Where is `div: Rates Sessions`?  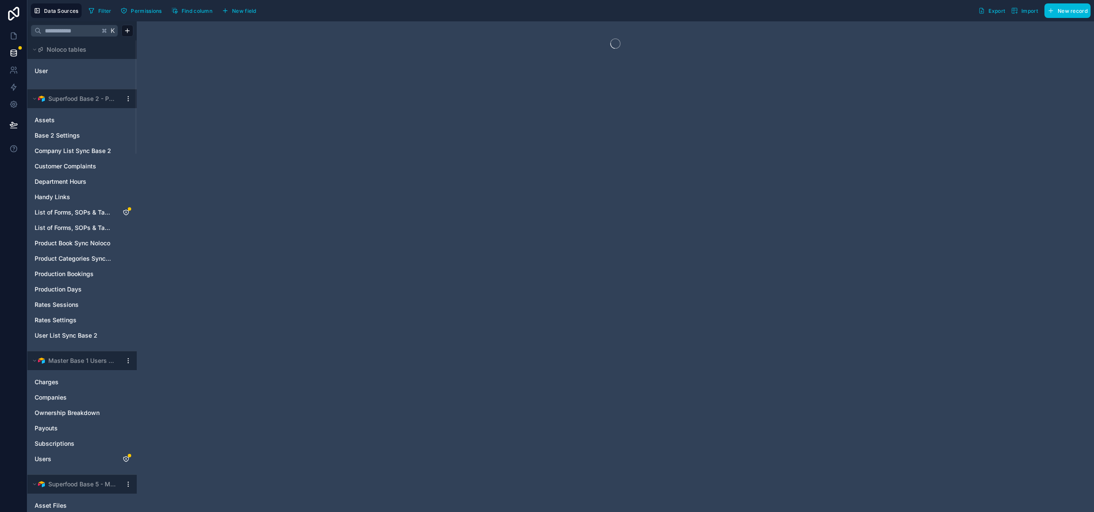 div: Rates Sessions is located at coordinates (82, 305).